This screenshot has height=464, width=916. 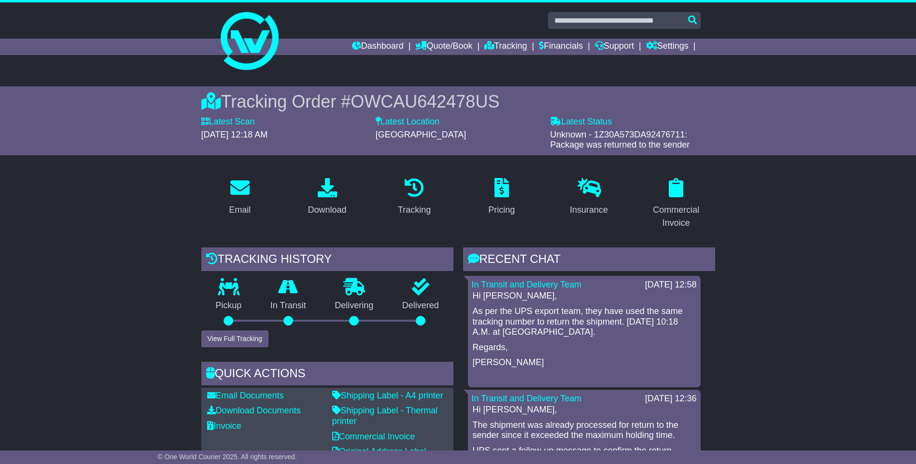 What do you see at coordinates (224, 426) in the screenshot?
I see `a: Invoice` at bounding box center [224, 426].